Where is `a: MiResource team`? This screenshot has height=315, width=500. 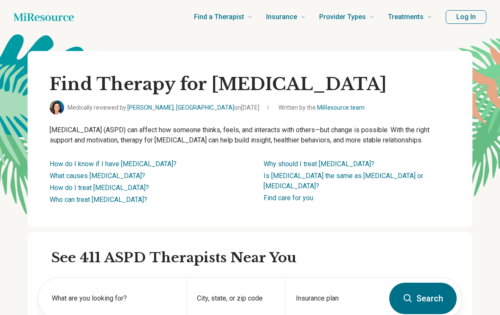 a: MiResource team is located at coordinates (341, 107).